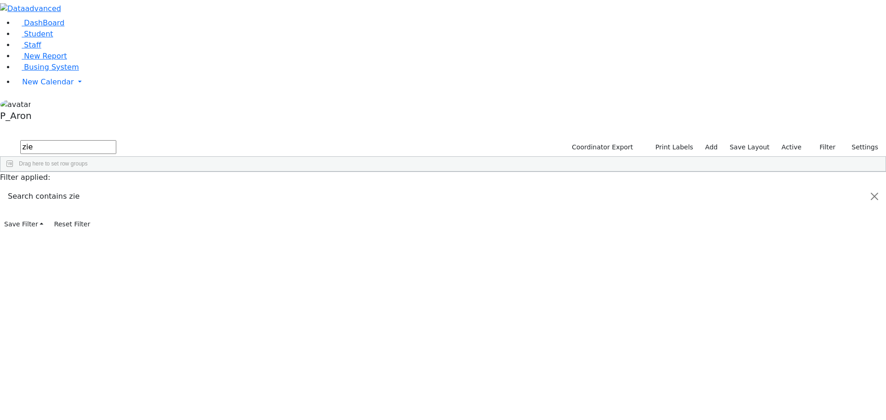  Describe the element at coordinates (72, 224) in the screenshot. I see `button: Reset Filter` at that location.